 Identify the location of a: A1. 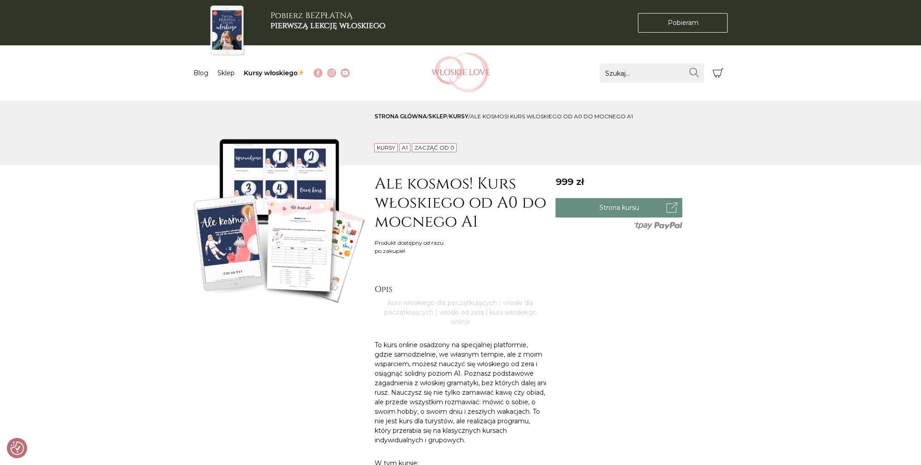
(405, 147).